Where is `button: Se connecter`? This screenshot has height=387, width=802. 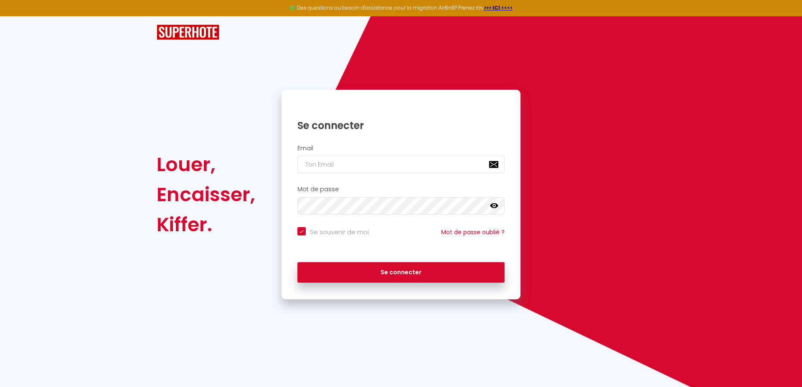 button: Se connecter is located at coordinates (401, 273).